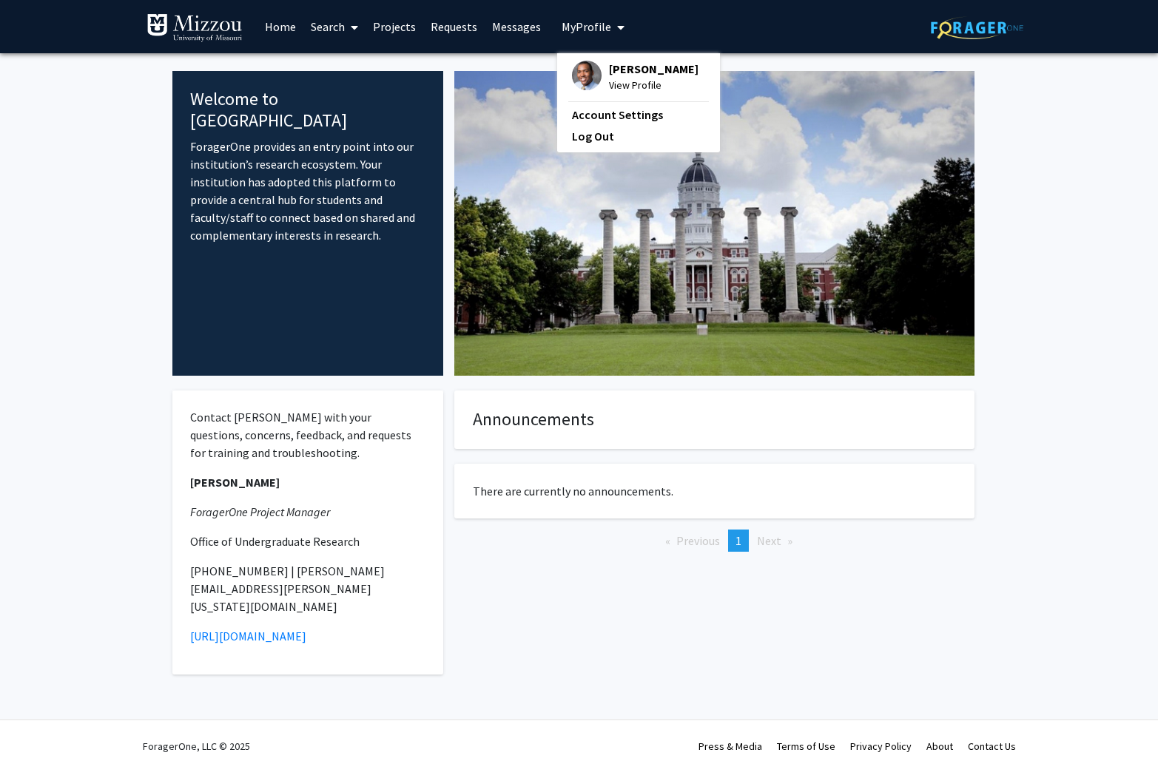 This screenshot has width=1158, height=761. What do you see at coordinates (738, 541) in the screenshot?
I see `span: 1` at bounding box center [738, 541].